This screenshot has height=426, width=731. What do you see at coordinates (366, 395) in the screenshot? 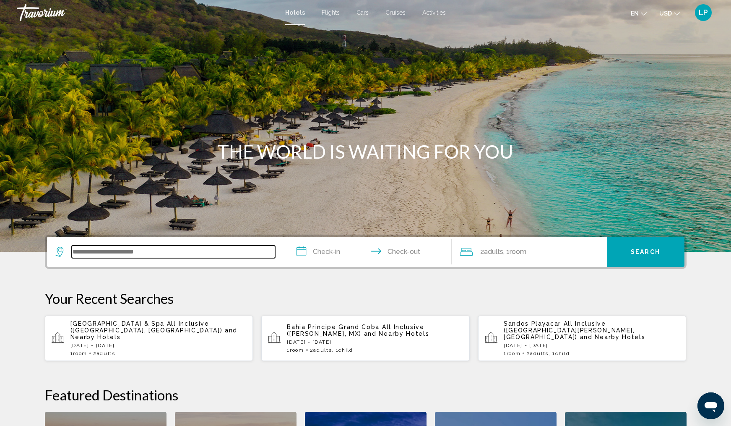
I see `h2: Featured Destinations` at bounding box center [366, 395].